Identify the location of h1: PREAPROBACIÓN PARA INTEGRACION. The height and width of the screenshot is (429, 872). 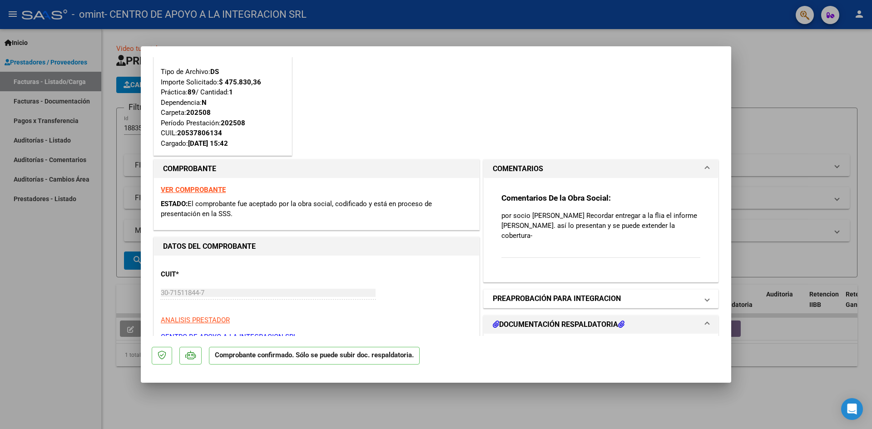
(557, 299).